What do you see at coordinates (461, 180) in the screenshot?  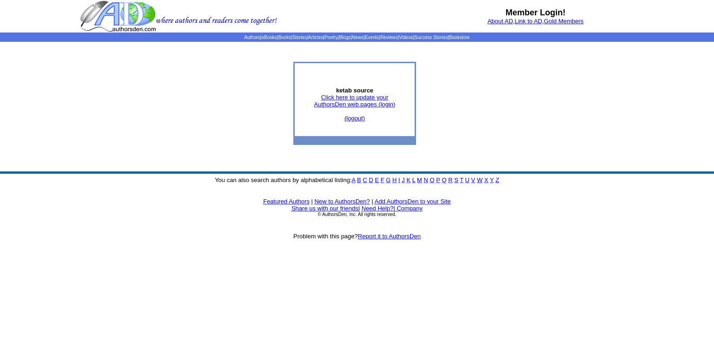 I see `a: T` at bounding box center [461, 180].